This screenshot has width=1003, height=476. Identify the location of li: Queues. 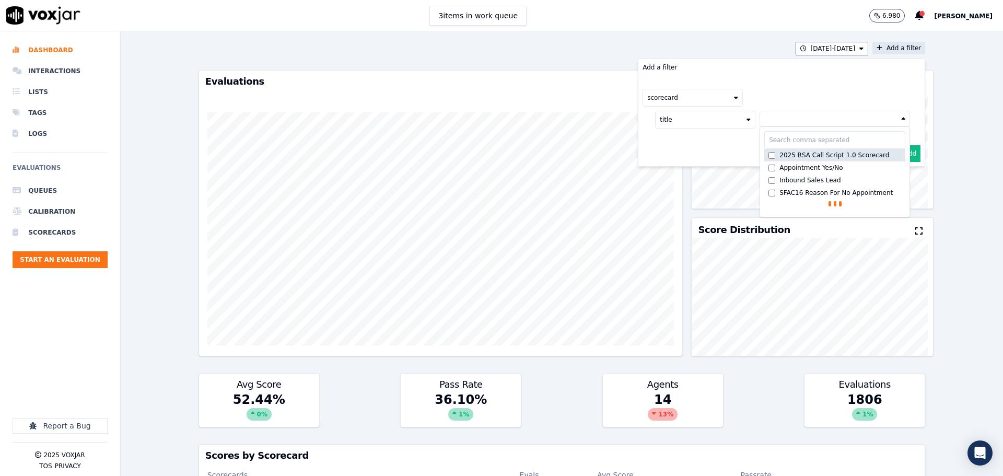
(60, 191).